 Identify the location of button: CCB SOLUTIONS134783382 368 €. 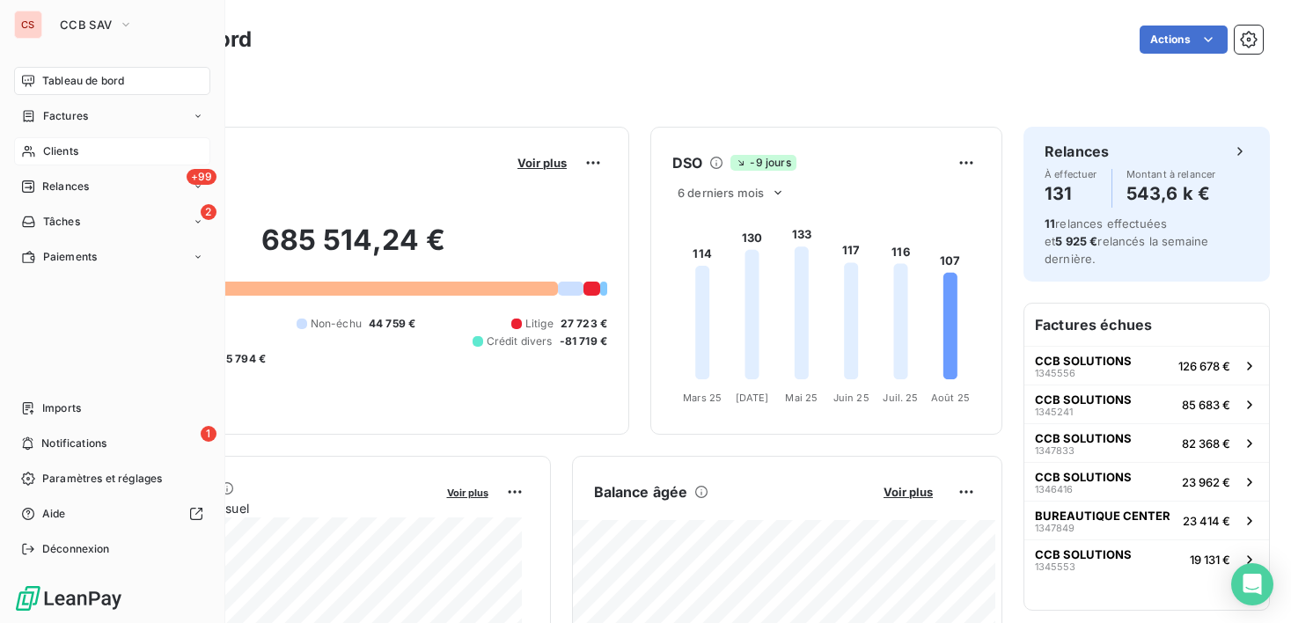
(1147, 443).